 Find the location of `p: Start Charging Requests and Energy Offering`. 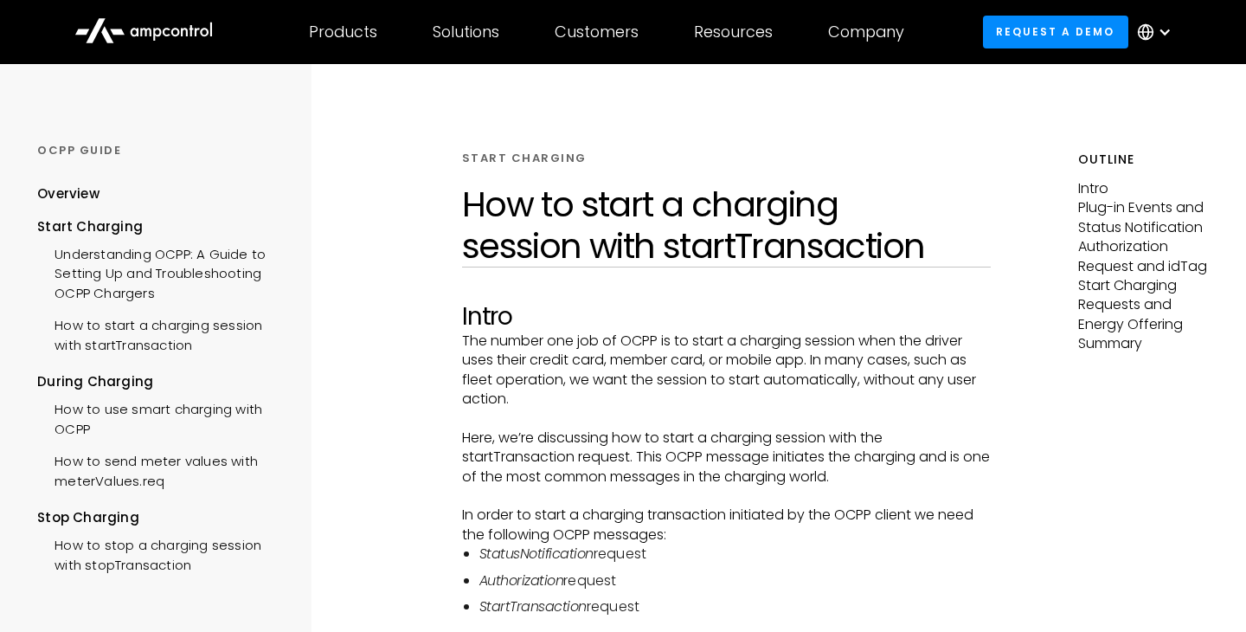

p: Start Charging Requests and Energy Offering is located at coordinates (1143, 305).